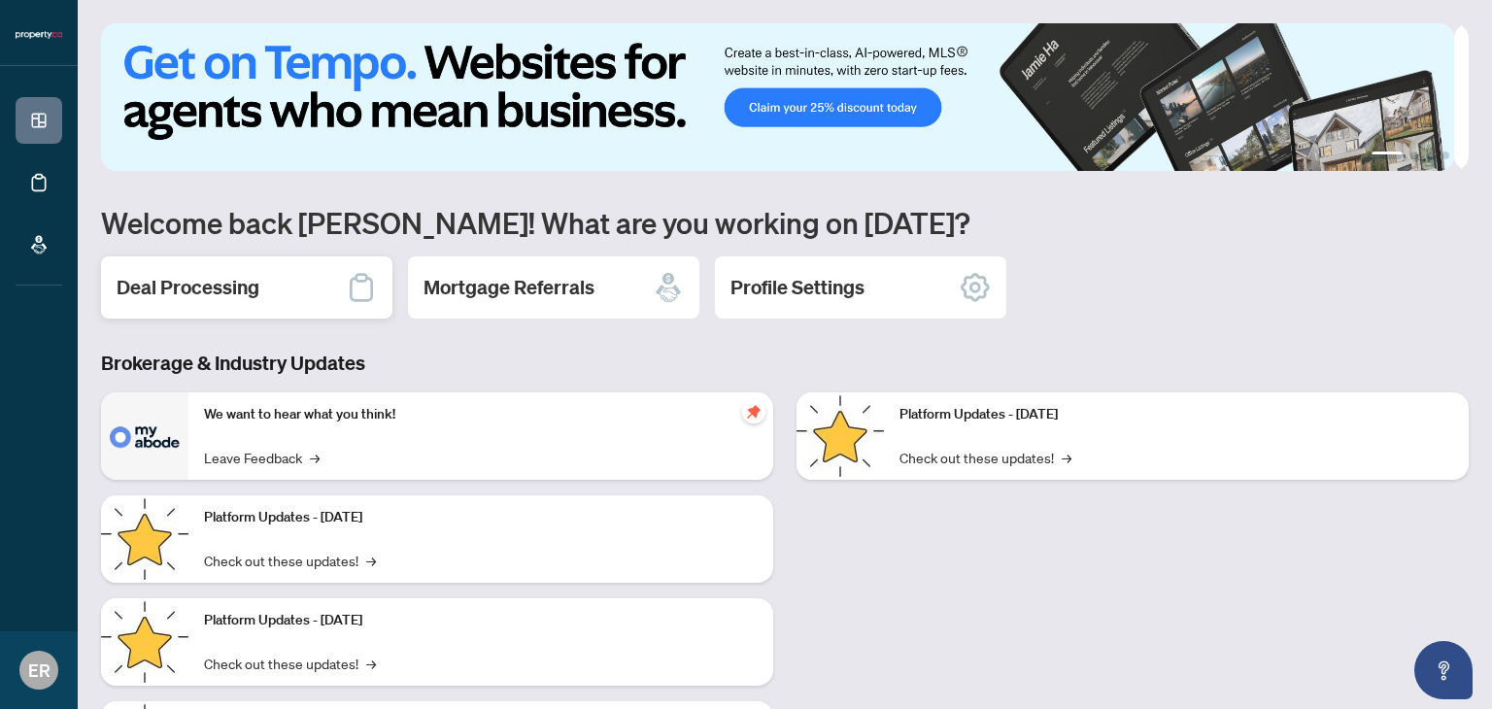 Image resolution: width=1492 pixels, height=709 pixels. What do you see at coordinates (481, 415) in the screenshot?
I see `p: We want to hear what you think!` at bounding box center [481, 415].